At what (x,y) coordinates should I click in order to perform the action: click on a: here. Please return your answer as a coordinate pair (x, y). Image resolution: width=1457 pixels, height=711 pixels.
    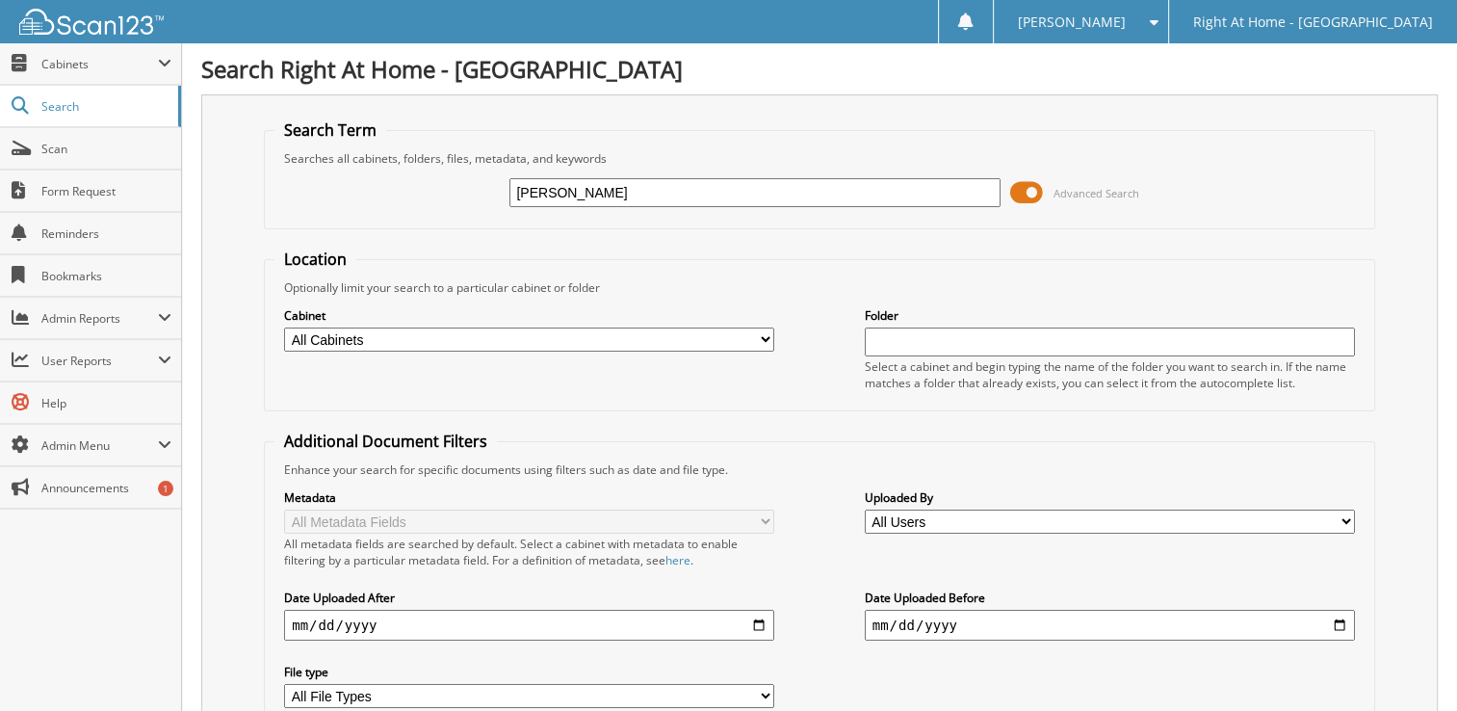
    Looking at the image, I should click on (678, 560).